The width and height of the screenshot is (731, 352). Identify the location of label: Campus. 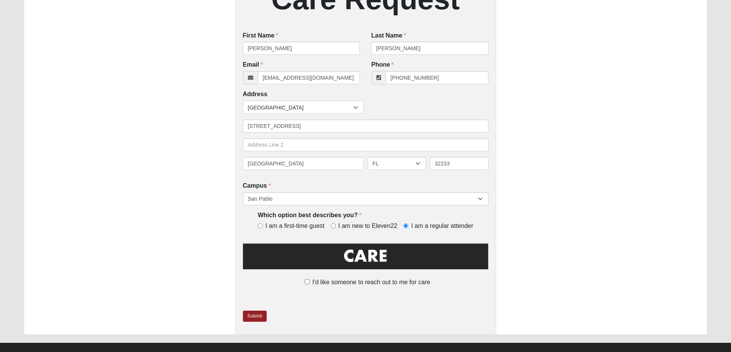
(257, 186).